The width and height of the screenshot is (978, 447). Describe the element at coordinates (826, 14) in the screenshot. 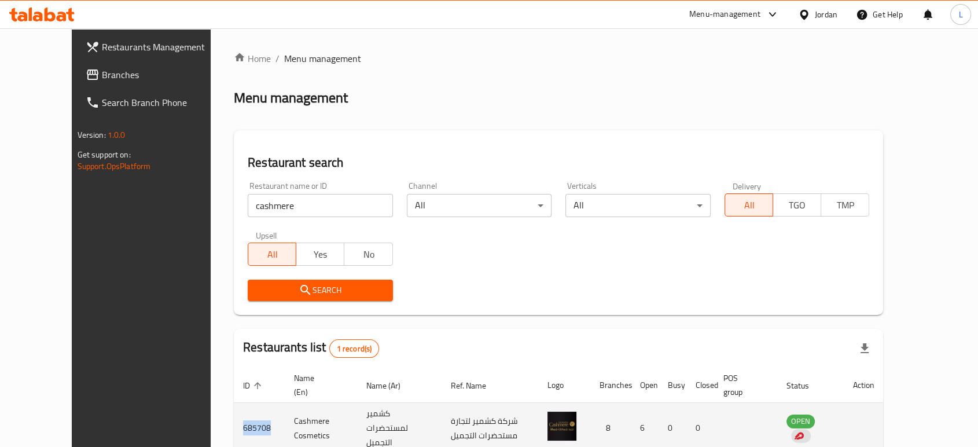

I see `div: Jordan` at that location.